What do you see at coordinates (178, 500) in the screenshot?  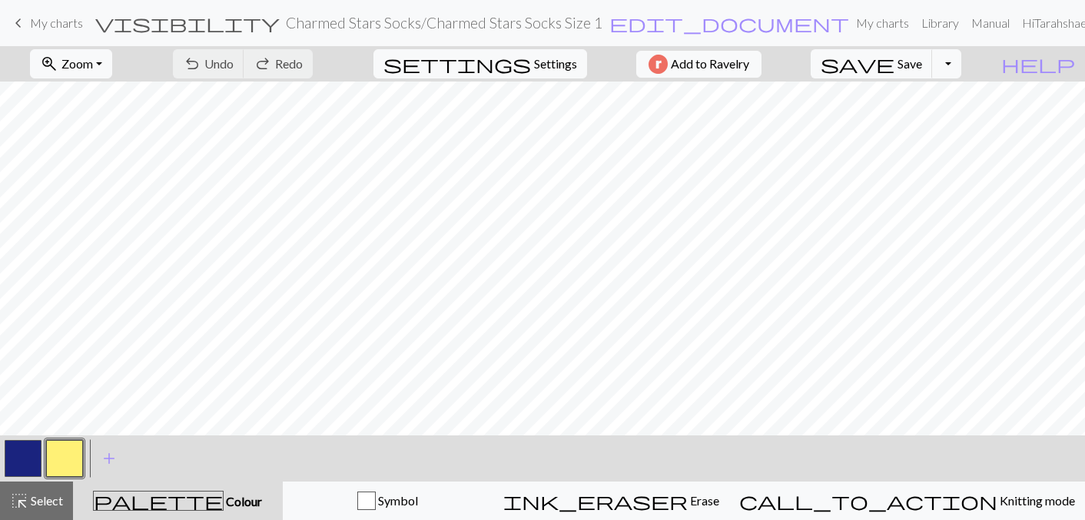 I see `button: Colour` at bounding box center [178, 500].